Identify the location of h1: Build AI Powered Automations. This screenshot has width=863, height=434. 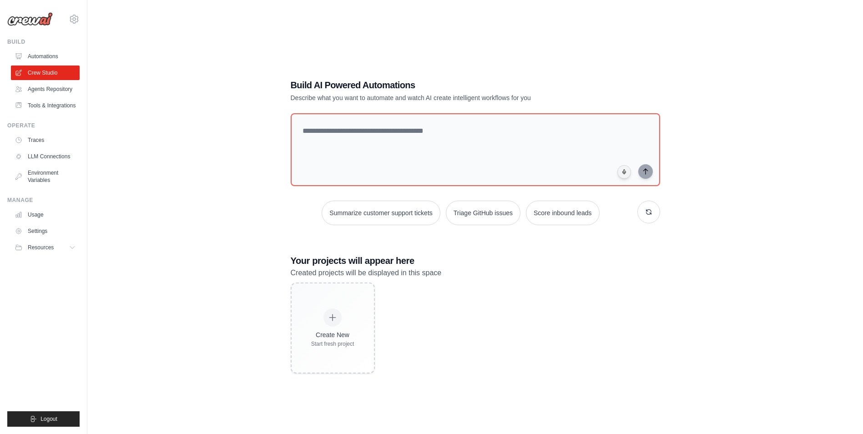
(444, 85).